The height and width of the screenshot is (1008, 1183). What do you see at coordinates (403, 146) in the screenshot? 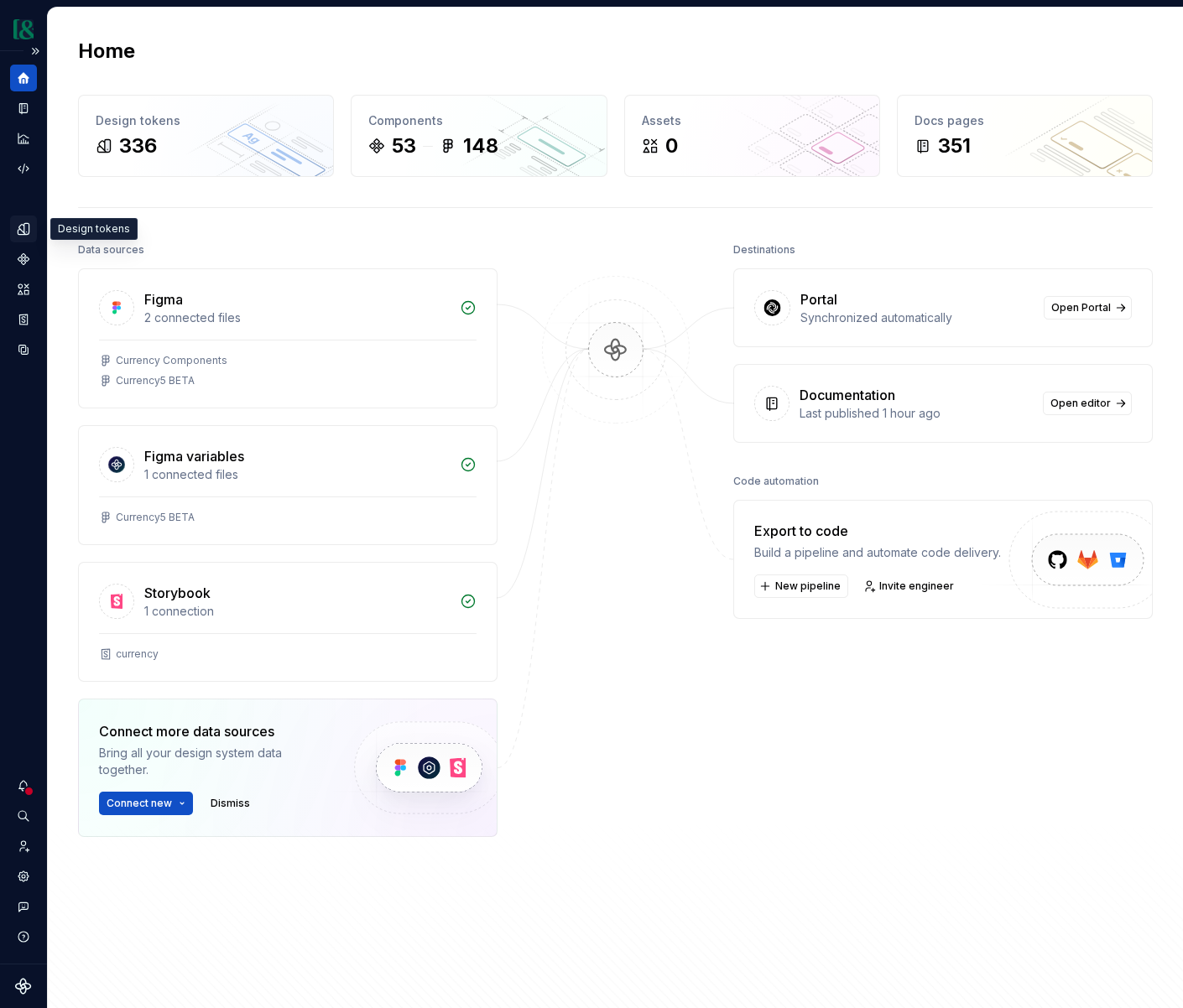
I see `div: 53` at bounding box center [403, 146].